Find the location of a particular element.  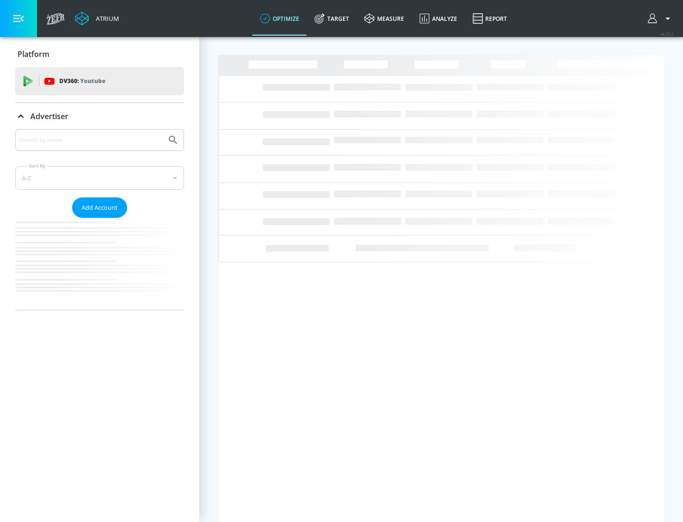

p: Advertiser is located at coordinates (49, 116).